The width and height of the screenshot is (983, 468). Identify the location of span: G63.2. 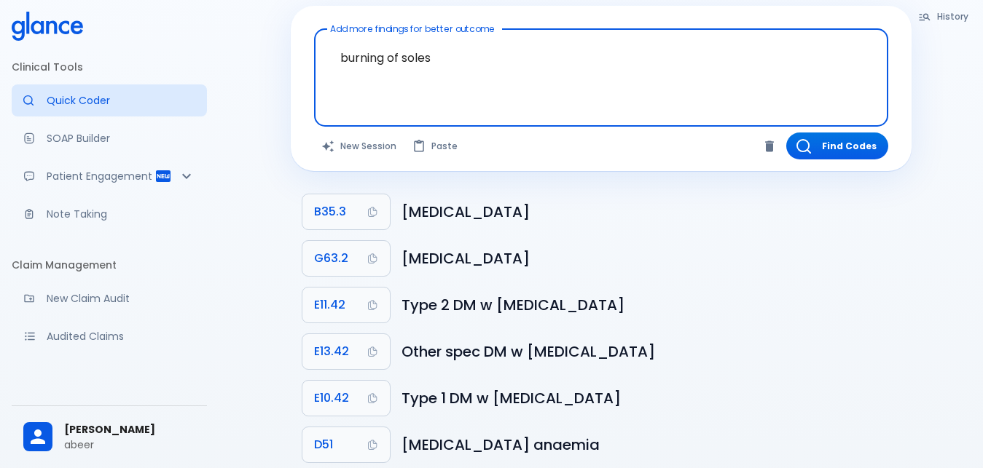
(331, 259).